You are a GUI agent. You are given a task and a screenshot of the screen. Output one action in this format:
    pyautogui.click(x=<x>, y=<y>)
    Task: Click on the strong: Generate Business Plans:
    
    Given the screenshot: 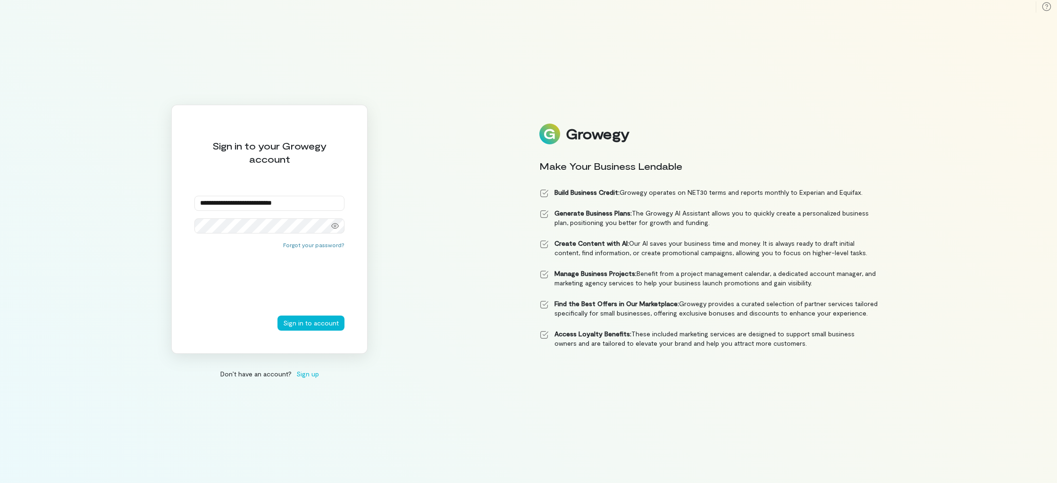 What is the action you would take?
    pyautogui.click(x=593, y=213)
    